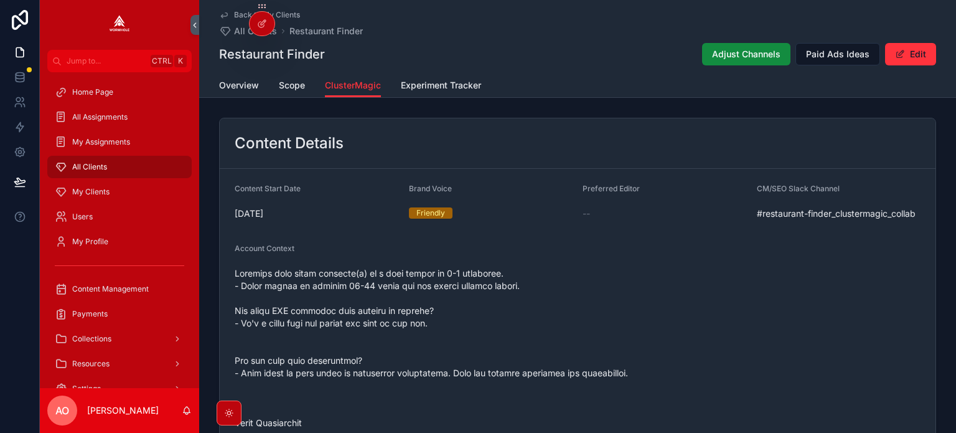 This screenshot has width=956, height=433. What do you see at coordinates (268, 188) in the screenshot?
I see `span: Content Start Date` at bounding box center [268, 188].